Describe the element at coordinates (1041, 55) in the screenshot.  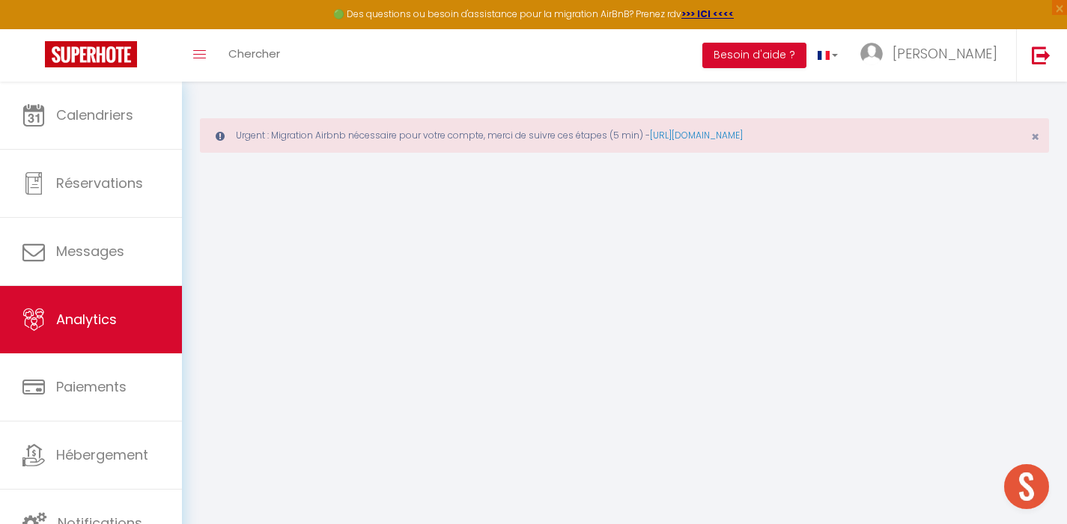
I see `img: logout` at that location.